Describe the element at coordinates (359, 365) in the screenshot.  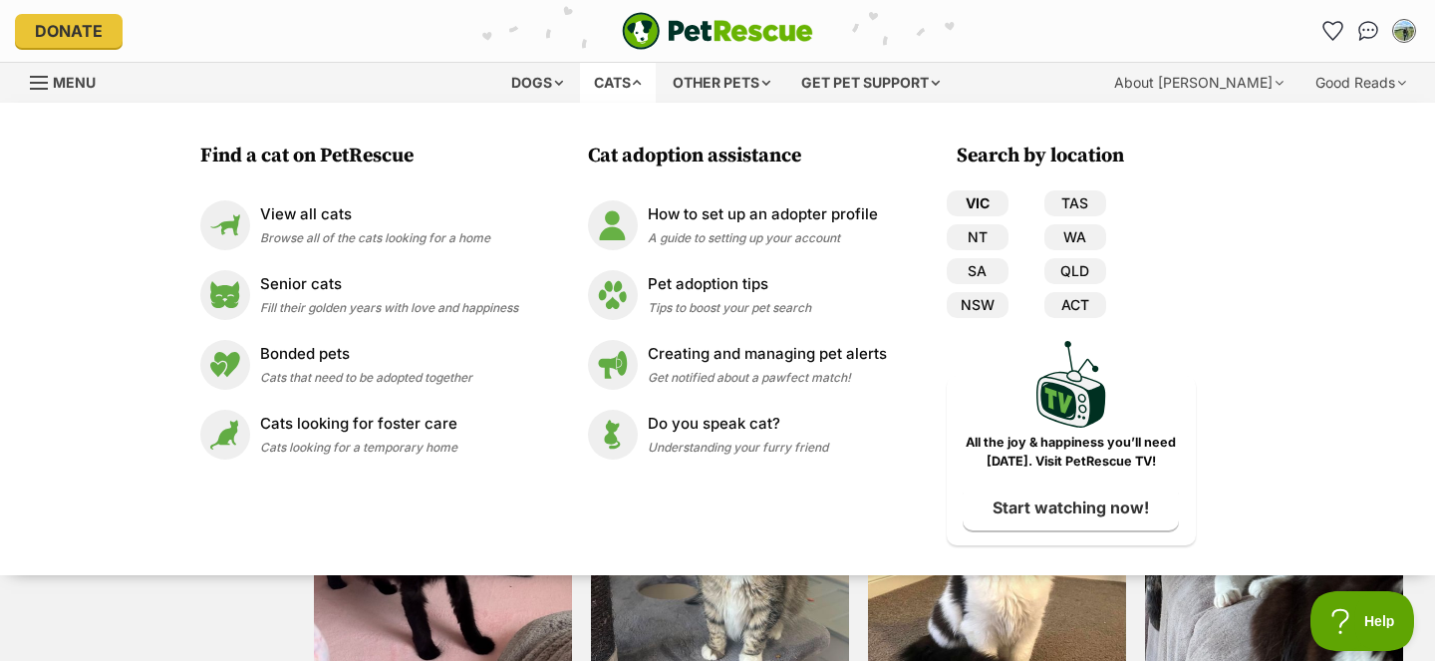
I see `a: Bonded pets Bonded pets Cats that need to be adopted together` at that location.